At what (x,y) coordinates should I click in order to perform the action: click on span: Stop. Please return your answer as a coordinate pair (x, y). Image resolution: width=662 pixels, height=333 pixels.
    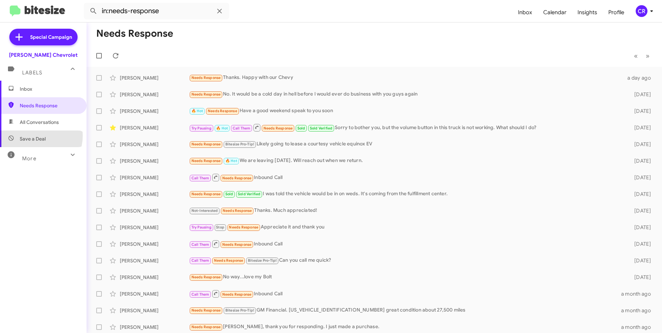
    Looking at the image, I should click on (220, 227).